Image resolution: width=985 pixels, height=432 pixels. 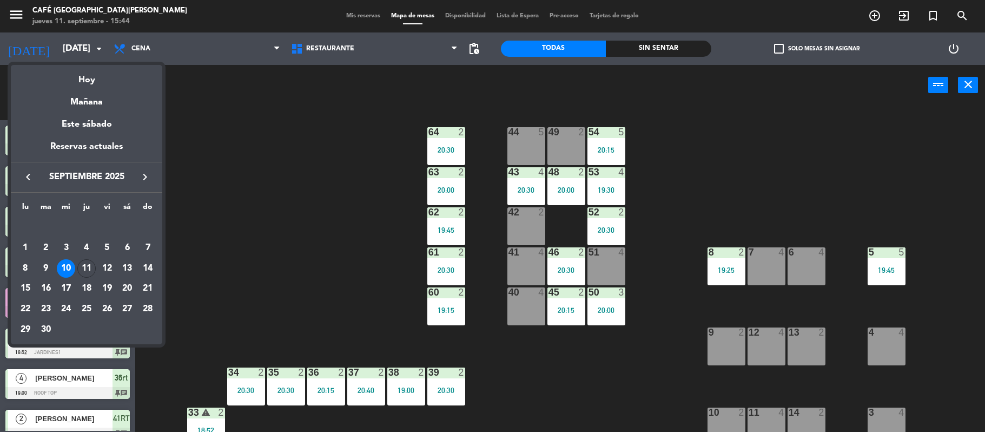 What do you see at coordinates (148, 288) in the screenshot?
I see `td: 21 de septiembre de 2025` at bounding box center [148, 288].